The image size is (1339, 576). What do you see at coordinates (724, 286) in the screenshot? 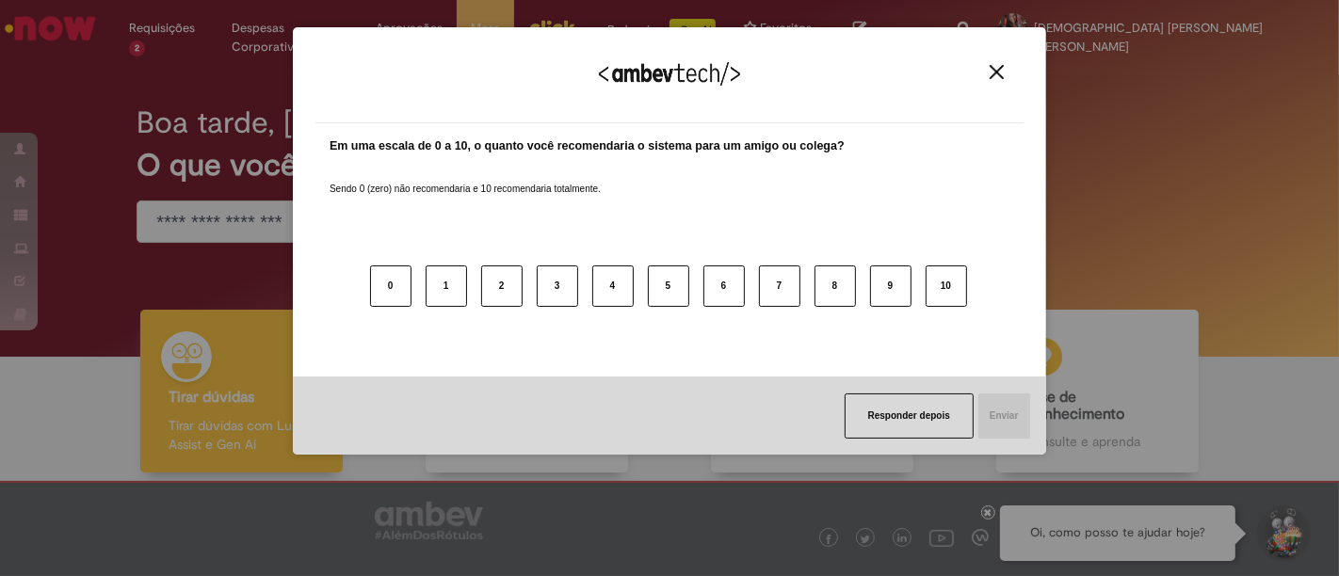
I see `button: 6` at bounding box center [724, 286].